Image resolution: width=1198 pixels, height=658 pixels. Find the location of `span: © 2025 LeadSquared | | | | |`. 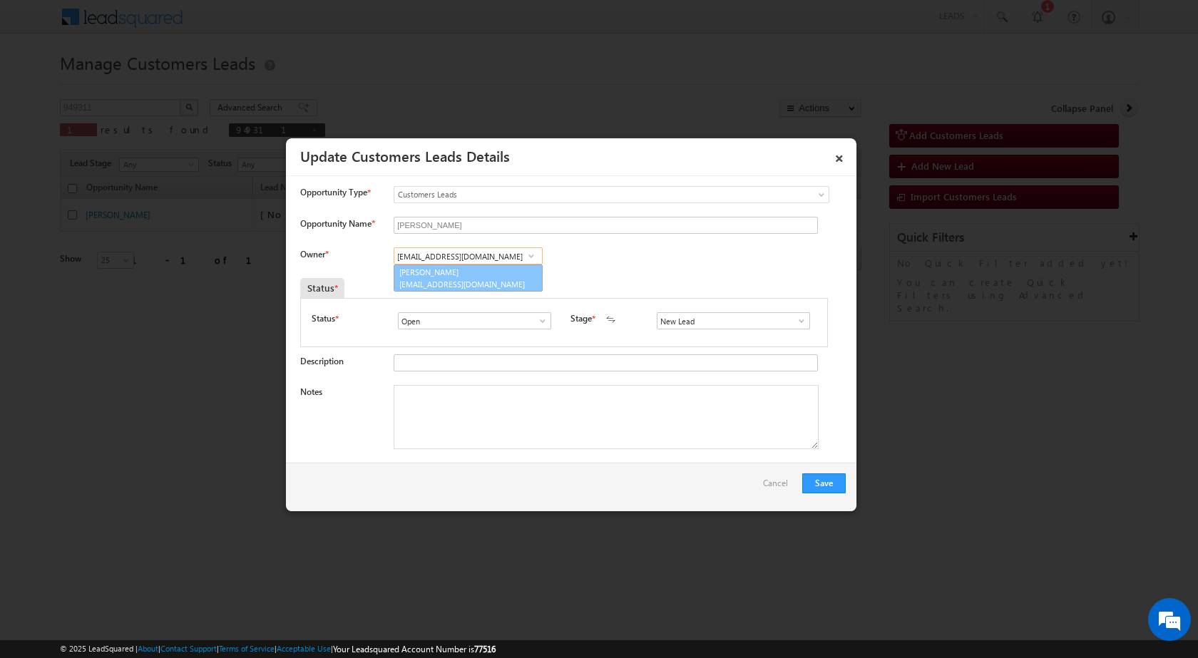

span: © 2025 LeadSquared | | | | | is located at coordinates (277, 649).